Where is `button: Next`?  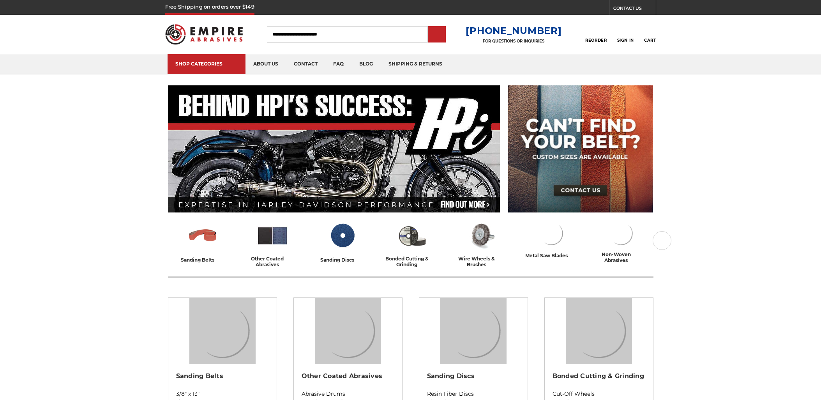 button: Next is located at coordinates (662, 241).